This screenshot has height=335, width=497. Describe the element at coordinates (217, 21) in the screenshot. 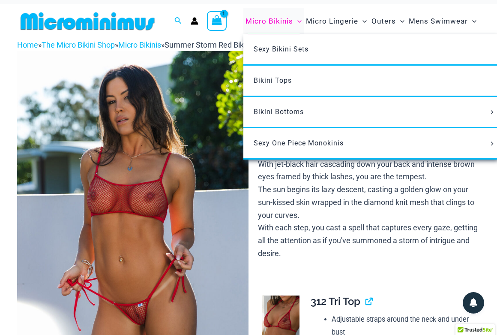

I see `a: View Shopping Cart, 1 items` at that location.